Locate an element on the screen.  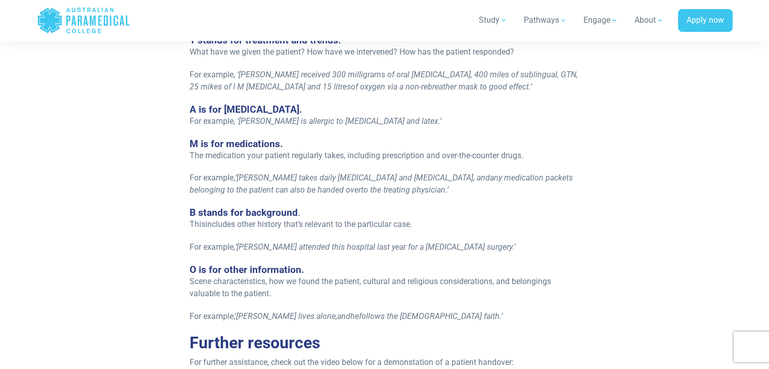
span: M is for medications. is located at coordinates (236, 144).